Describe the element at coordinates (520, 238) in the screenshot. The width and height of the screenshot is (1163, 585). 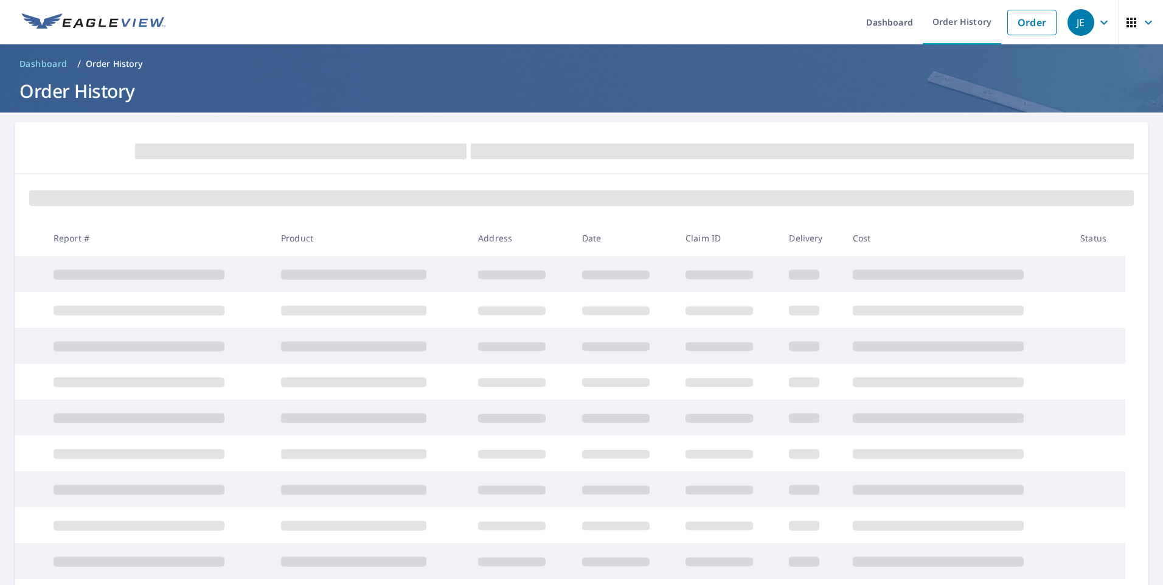
I see `th: Address` at that location.